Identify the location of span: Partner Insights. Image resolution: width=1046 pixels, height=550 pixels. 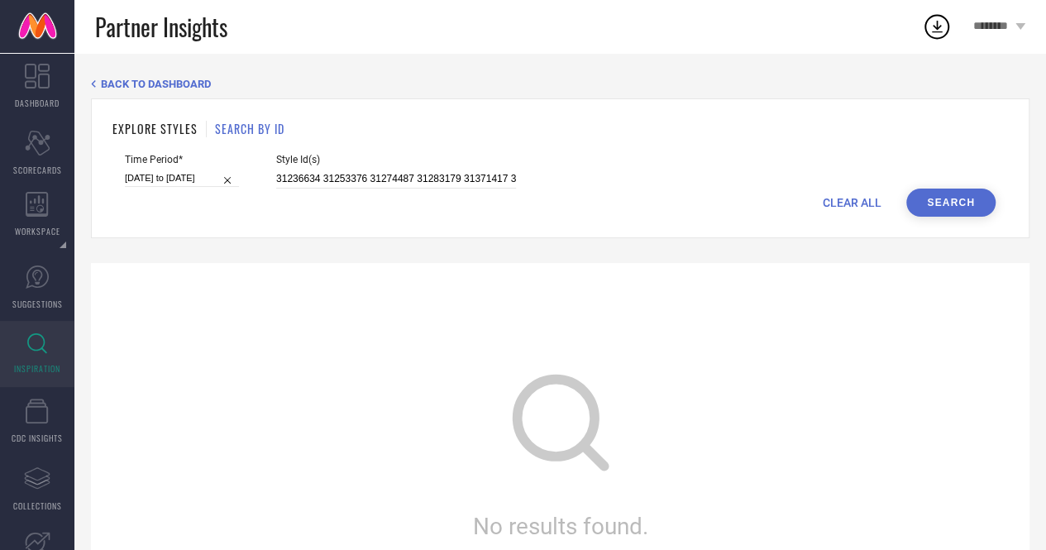
(161, 26).